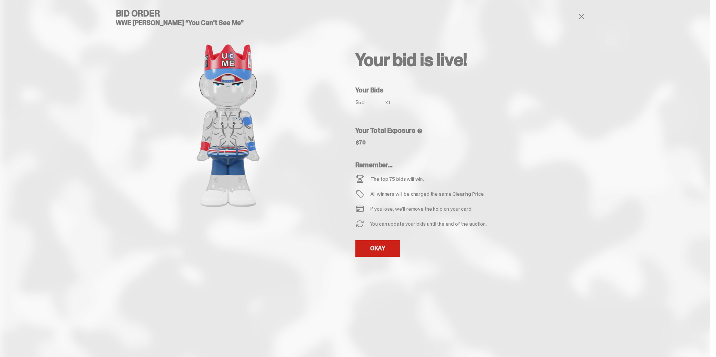  Describe the element at coordinates (378, 249) in the screenshot. I see `a: OKAY` at that location.